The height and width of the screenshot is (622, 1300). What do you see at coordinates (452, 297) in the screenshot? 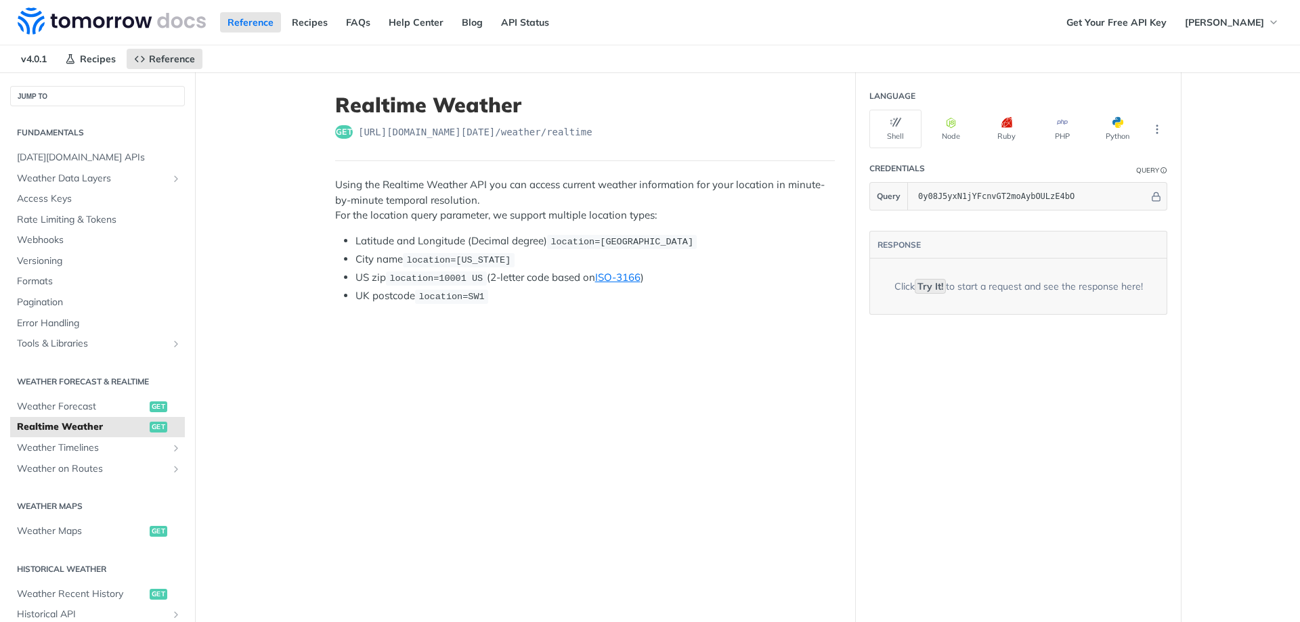
I see `code: location=SW1` at bounding box center [452, 297].